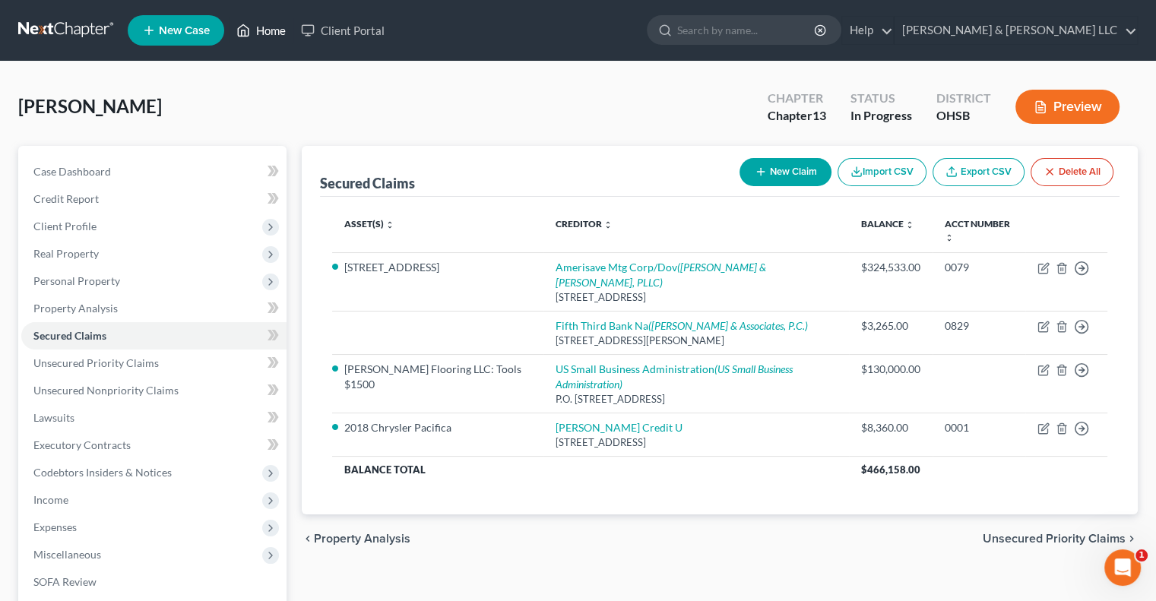 This screenshot has height=601, width=1156. Describe the element at coordinates (674, 376) in the screenshot. I see `i: (US Small Business Administration)` at that location.